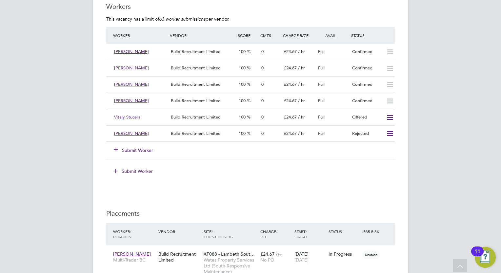 The image size is (501, 273). I want to click on div: 11, so click(477, 256).